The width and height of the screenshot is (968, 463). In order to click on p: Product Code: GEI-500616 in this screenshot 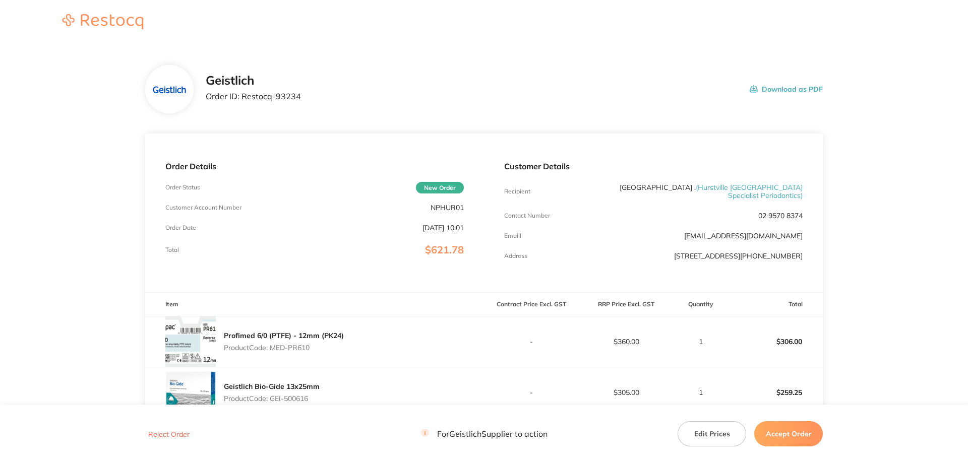, I will do `click(272, 399)`.